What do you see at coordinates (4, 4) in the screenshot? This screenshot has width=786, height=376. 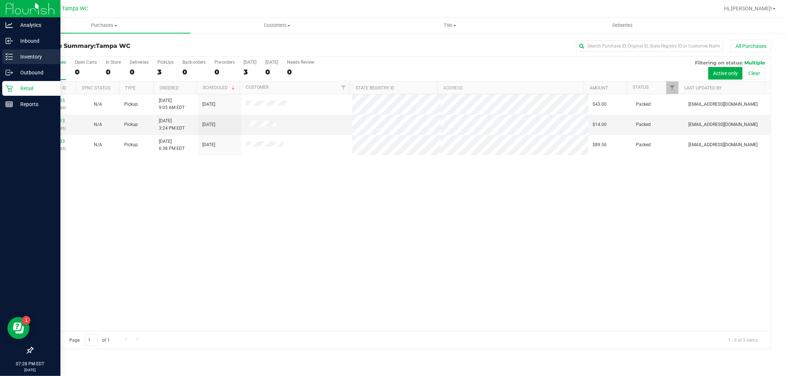 I see `span: 1` at bounding box center [4, 4].